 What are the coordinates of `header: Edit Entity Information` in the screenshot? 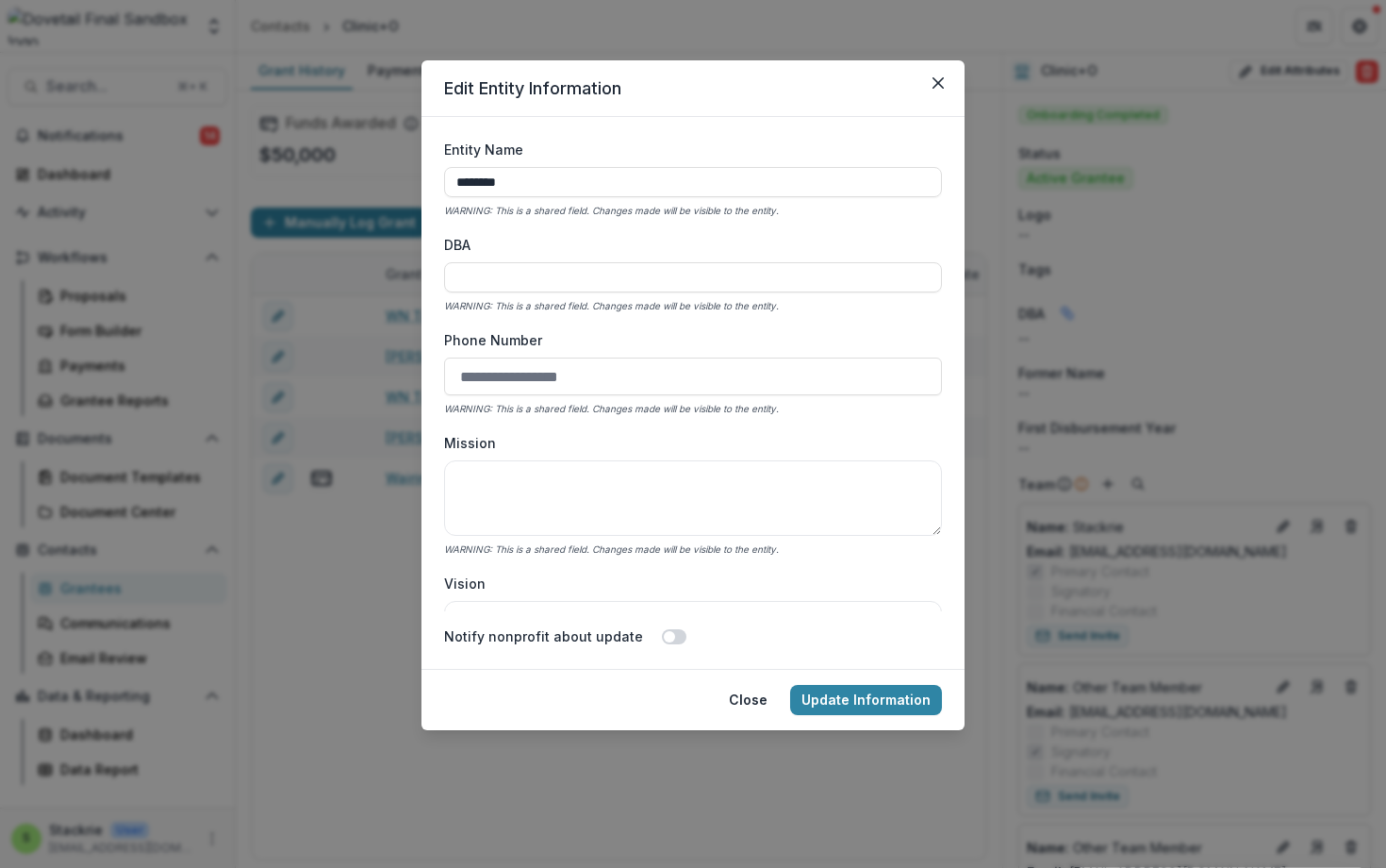 It's located at (693, 88).